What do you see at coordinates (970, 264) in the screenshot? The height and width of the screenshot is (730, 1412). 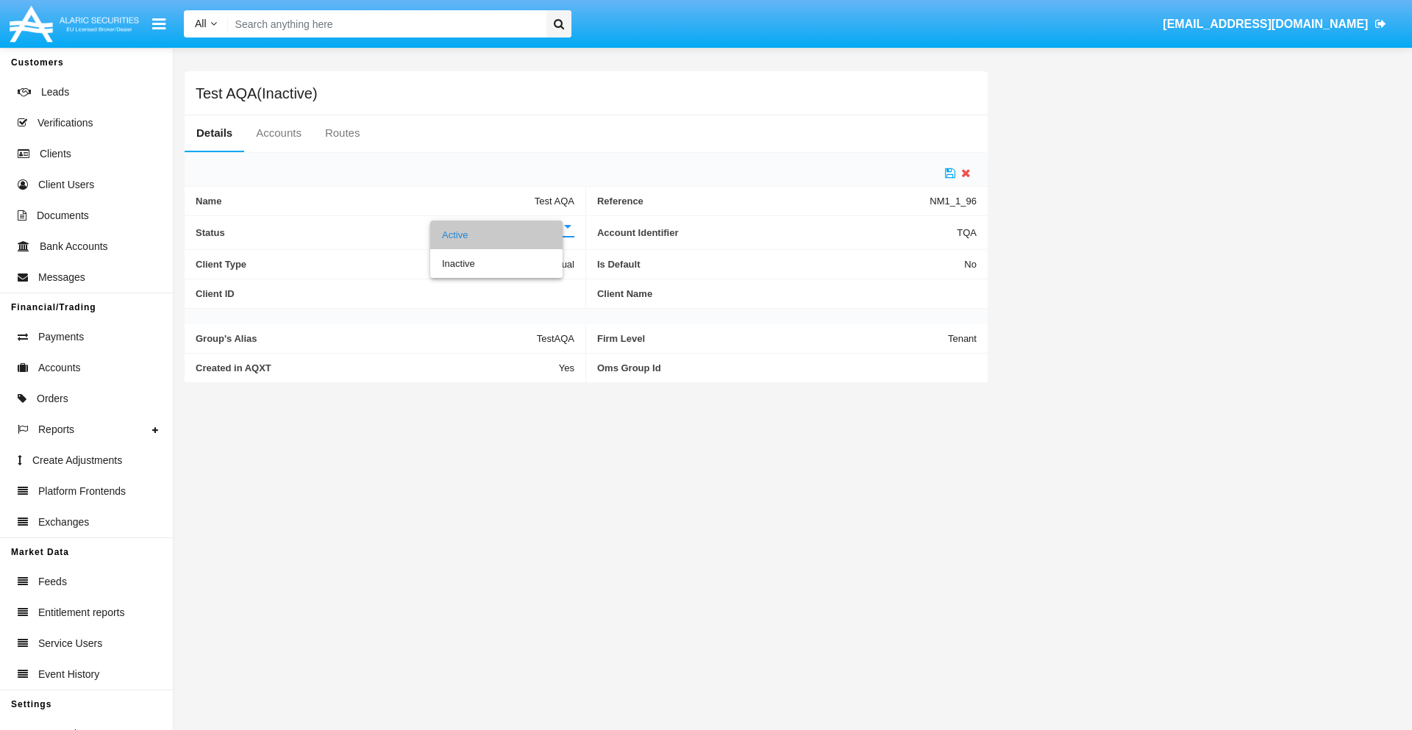 I see `span: No` at bounding box center [970, 264].